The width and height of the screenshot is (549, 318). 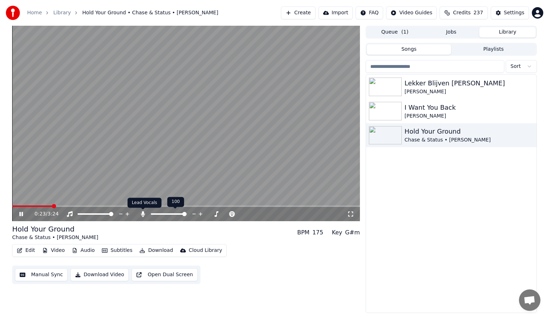 What do you see at coordinates (509, 13) in the screenshot?
I see `button: Settings` at bounding box center [509, 13].